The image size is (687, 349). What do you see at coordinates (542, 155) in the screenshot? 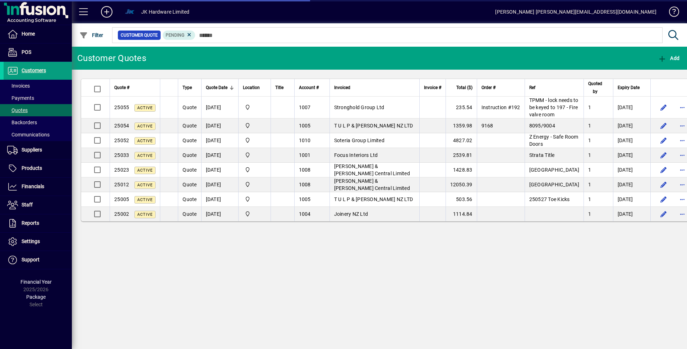
I see `span: Strata Title` at bounding box center [542, 155].